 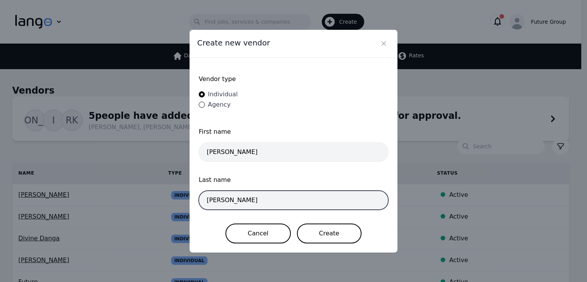 I want to click on input: Agency, so click(x=202, y=105).